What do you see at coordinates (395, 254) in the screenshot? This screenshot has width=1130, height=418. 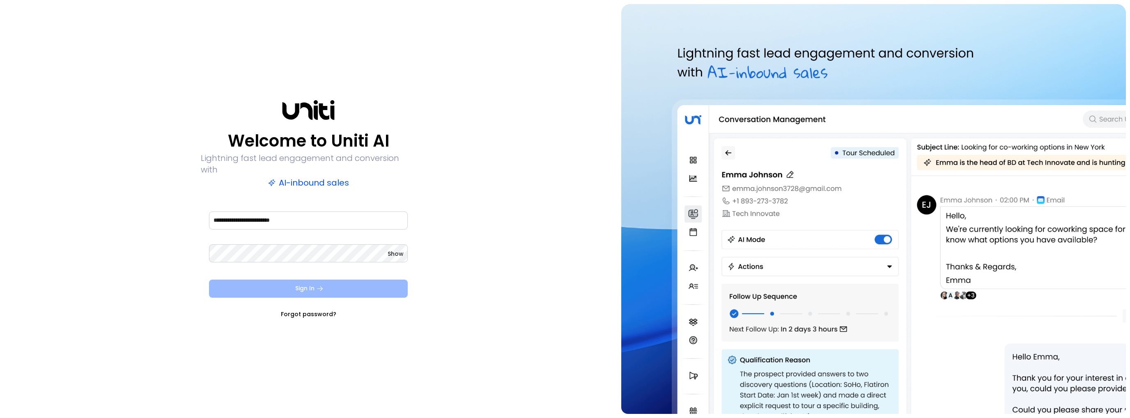 I see `button: Show` at bounding box center [395, 254].